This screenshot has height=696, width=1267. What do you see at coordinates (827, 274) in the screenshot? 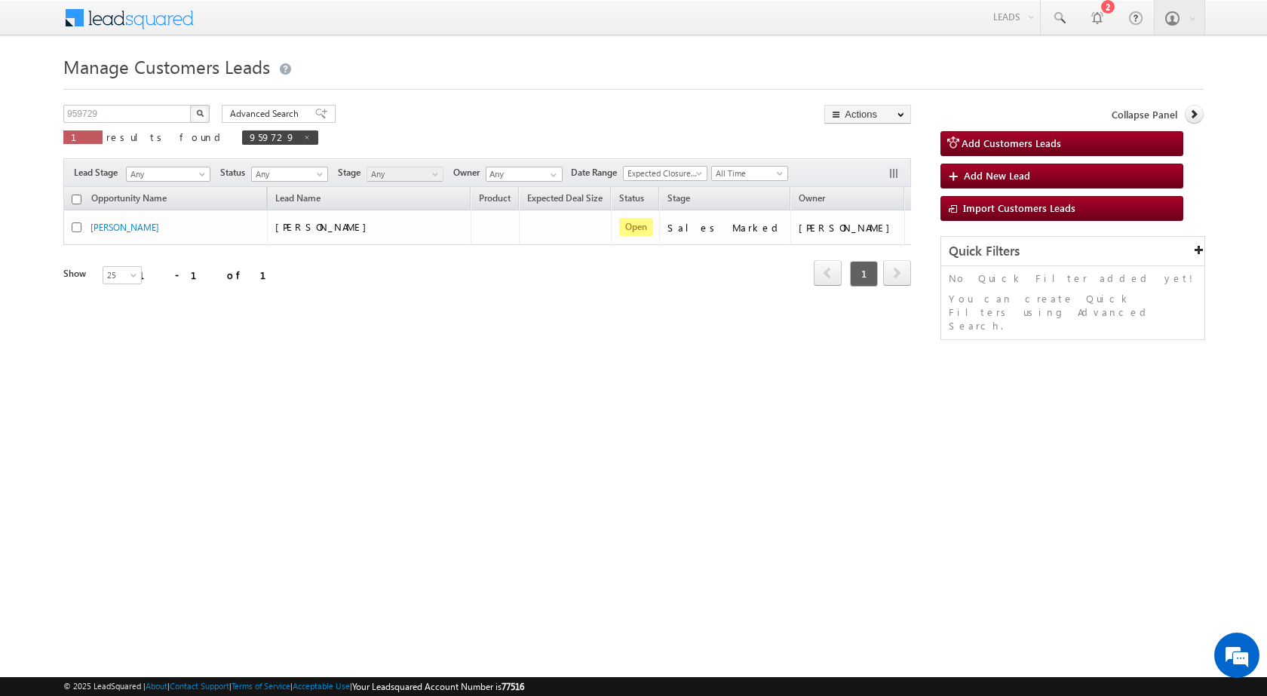
I see `a: prev` at bounding box center [827, 274].